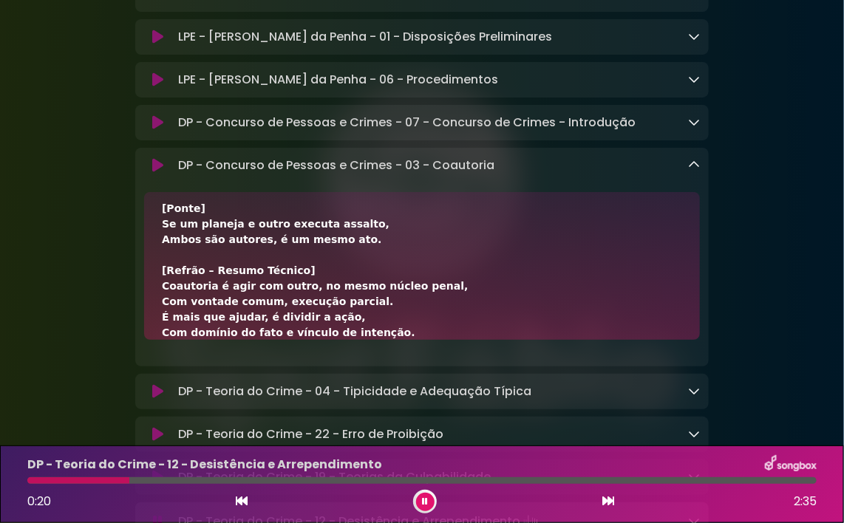  What do you see at coordinates (355, 392) in the screenshot?
I see `p: DP - Teoria do Crime - 04 - Tipicidade e Adequação Típica` at bounding box center [355, 392].